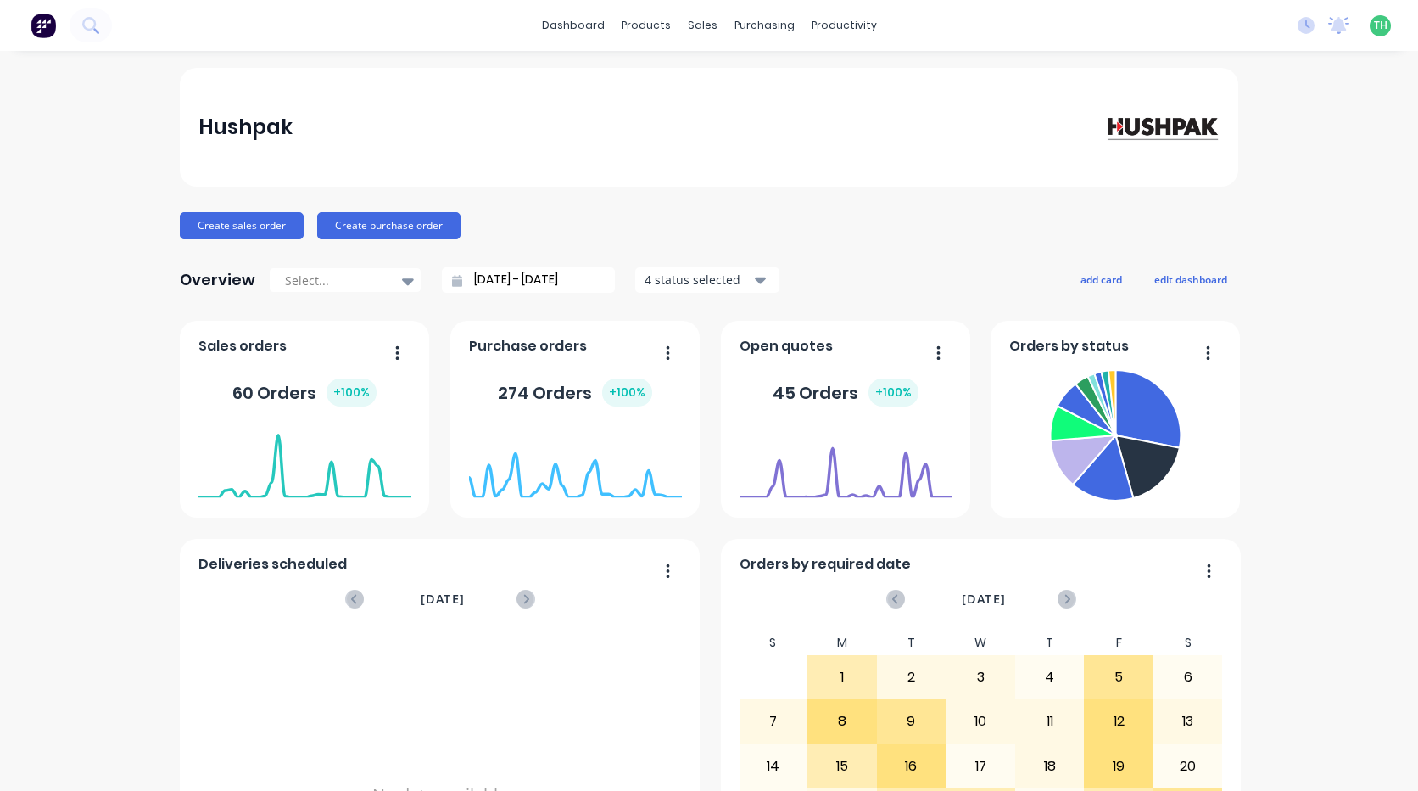  Describe the element at coordinates (272, 564) in the screenshot. I see `span: Deliveries scheduled` at that location.